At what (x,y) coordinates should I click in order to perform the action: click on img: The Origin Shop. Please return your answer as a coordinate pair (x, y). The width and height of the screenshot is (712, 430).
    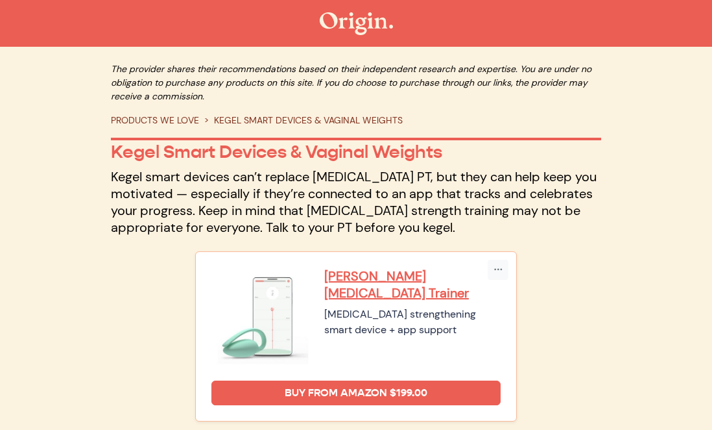
    Looking at the image, I should click on (356, 23).